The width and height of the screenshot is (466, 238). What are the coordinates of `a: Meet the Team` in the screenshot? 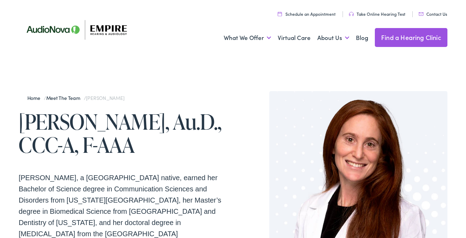 It's located at (65, 98).